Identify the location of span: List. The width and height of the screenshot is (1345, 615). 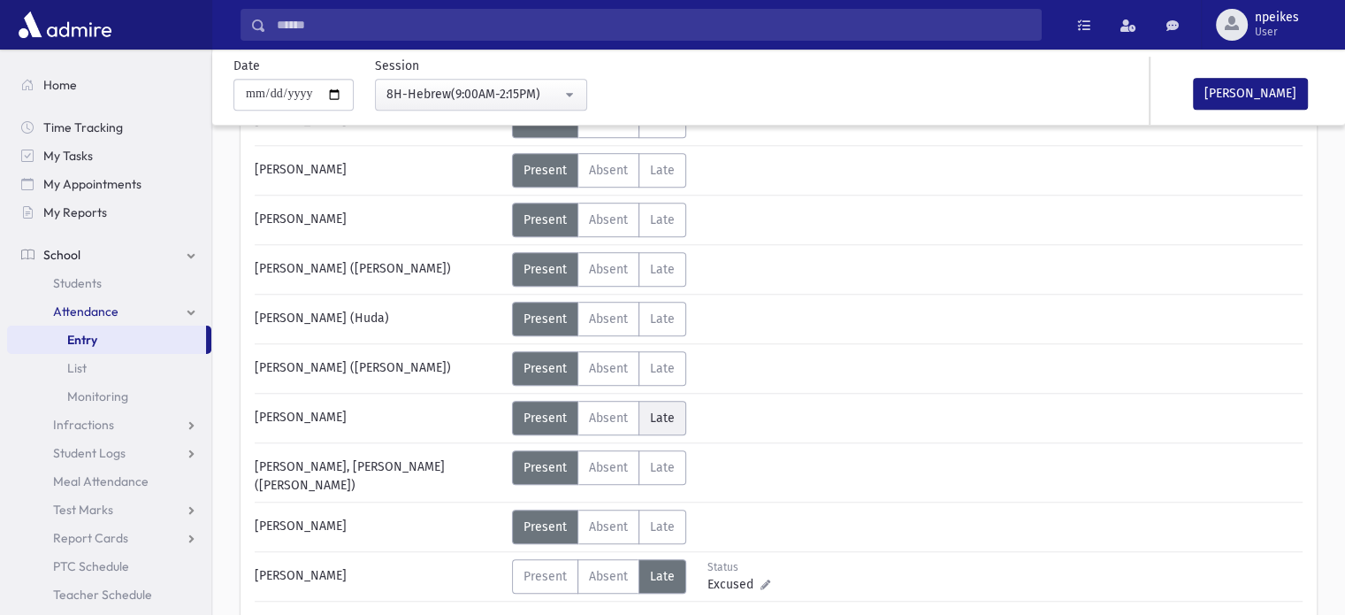
(77, 368).